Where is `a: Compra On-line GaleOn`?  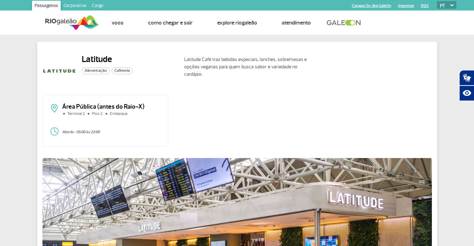
a: Compra On-line GaleOn is located at coordinates (372, 6).